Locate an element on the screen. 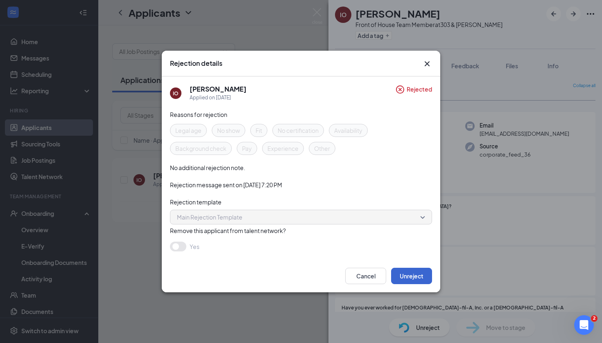 Image resolution: width=602 pixels, height=343 pixels. span: Rejection template is located at coordinates (196, 202).